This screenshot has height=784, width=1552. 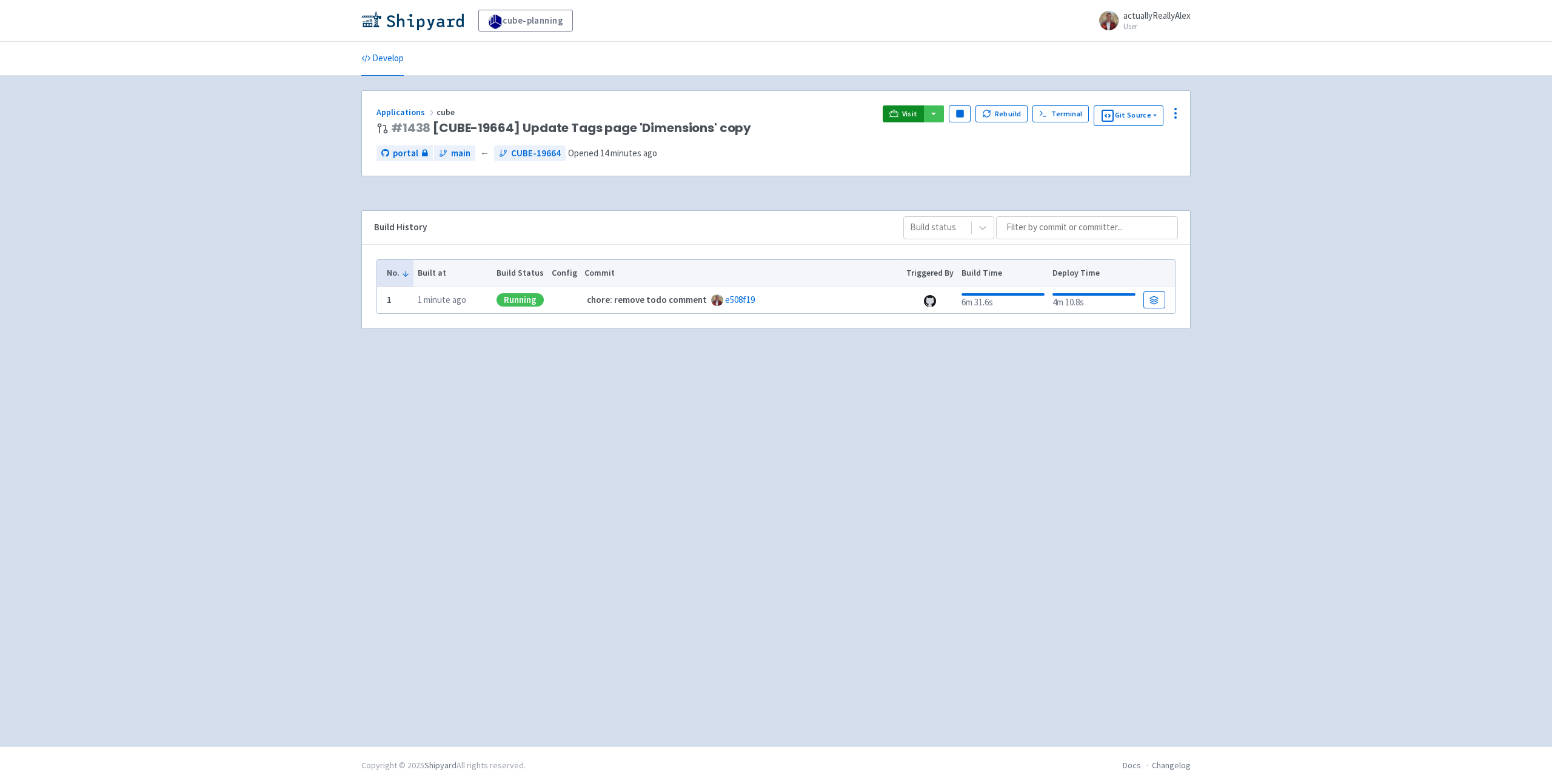 I want to click on input: Filter by commit or committer..., so click(x=1086, y=228).